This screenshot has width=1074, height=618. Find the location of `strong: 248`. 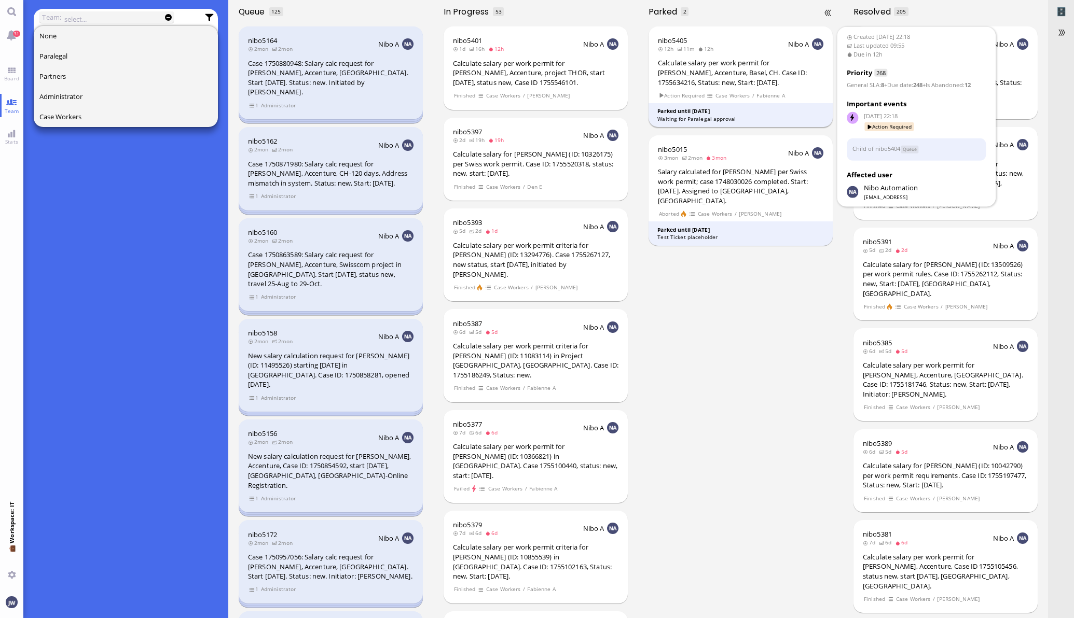

strong: 248 is located at coordinates (918, 85).